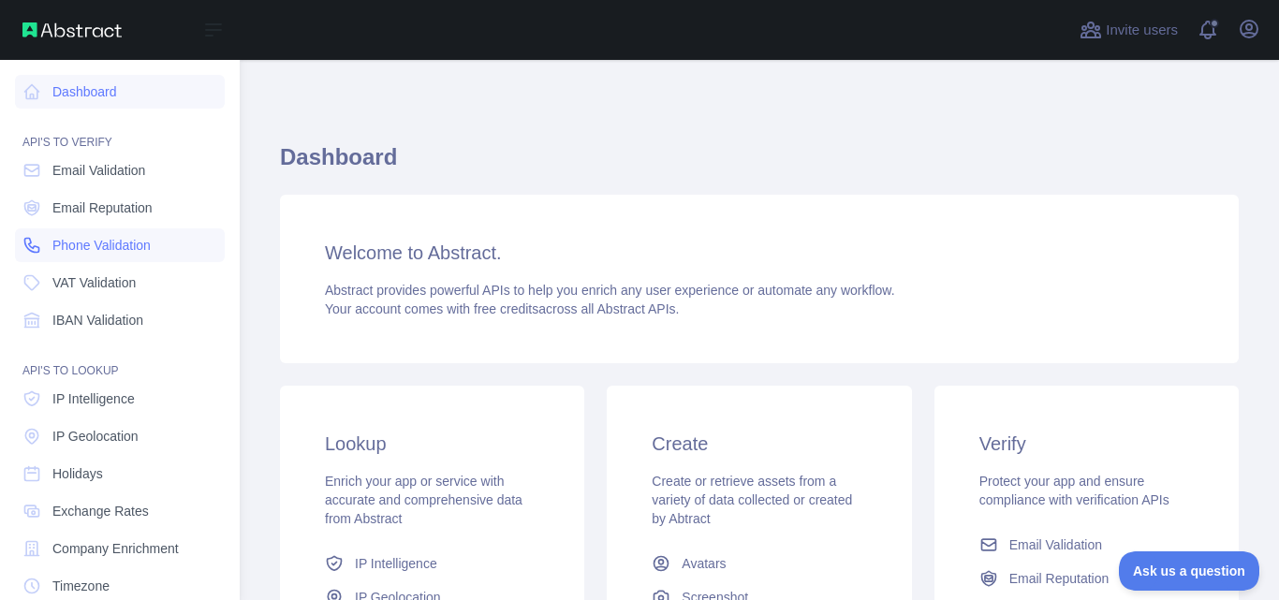  Describe the element at coordinates (1074, 490) in the screenshot. I see `span: Protect your app and ensure compliance with verification APIs` at that location.